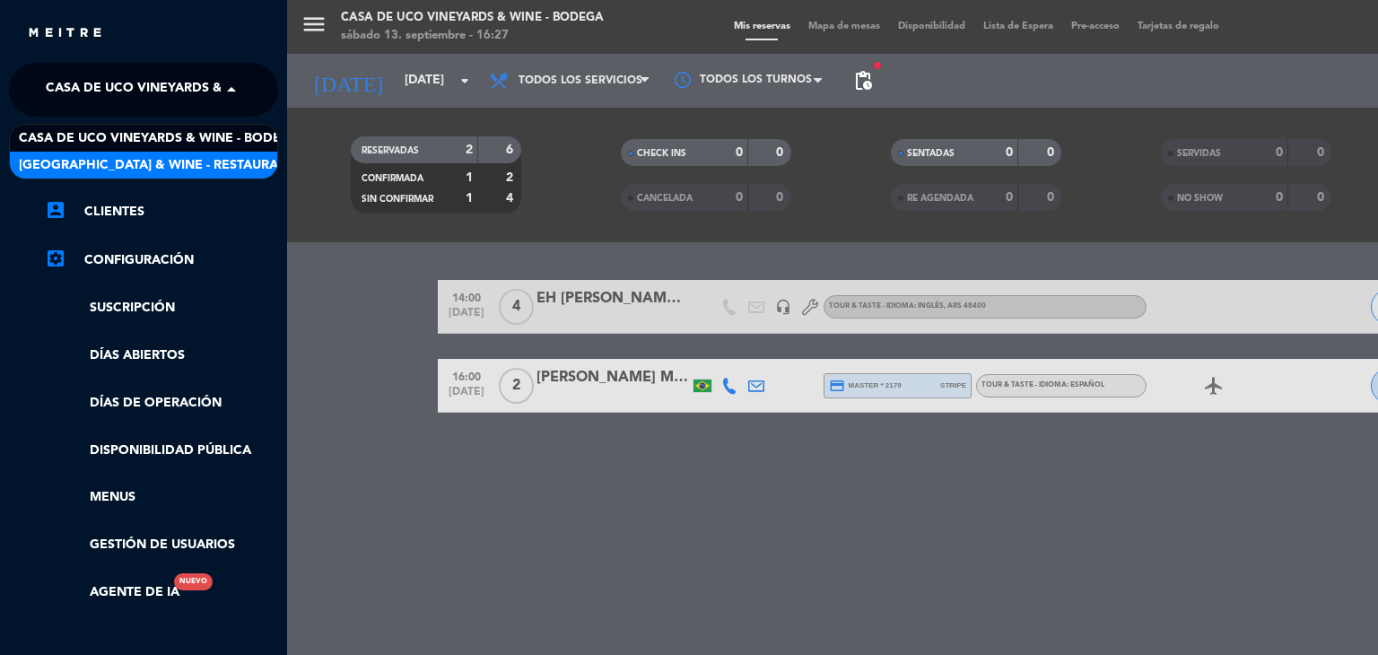 The height and width of the screenshot is (655, 1378). I want to click on a: Suscripción, so click(162, 308).